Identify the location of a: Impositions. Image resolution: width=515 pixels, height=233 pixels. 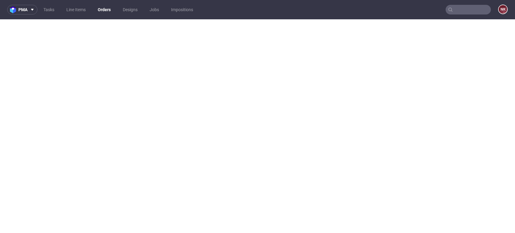
(182, 10).